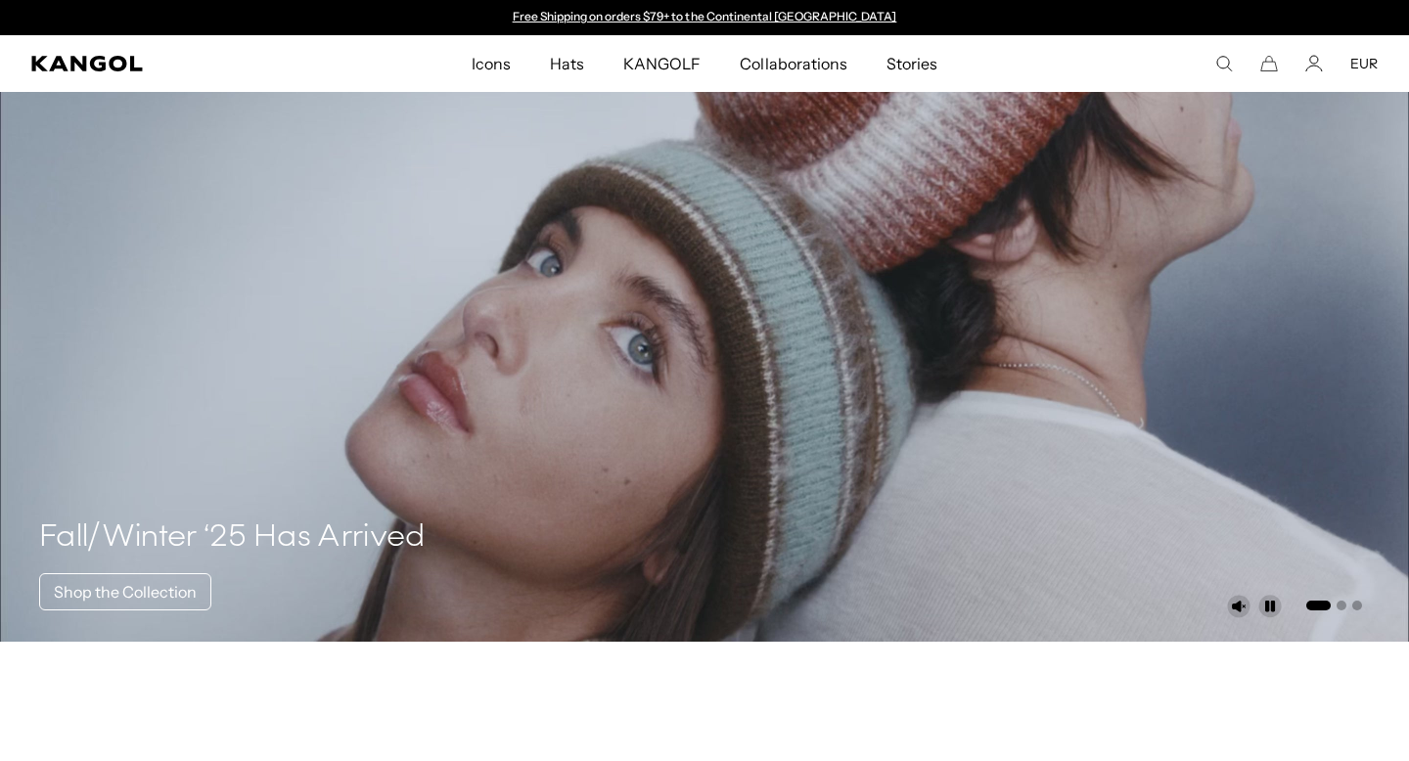  I want to click on button: Go to slide 3, so click(1357, 606).